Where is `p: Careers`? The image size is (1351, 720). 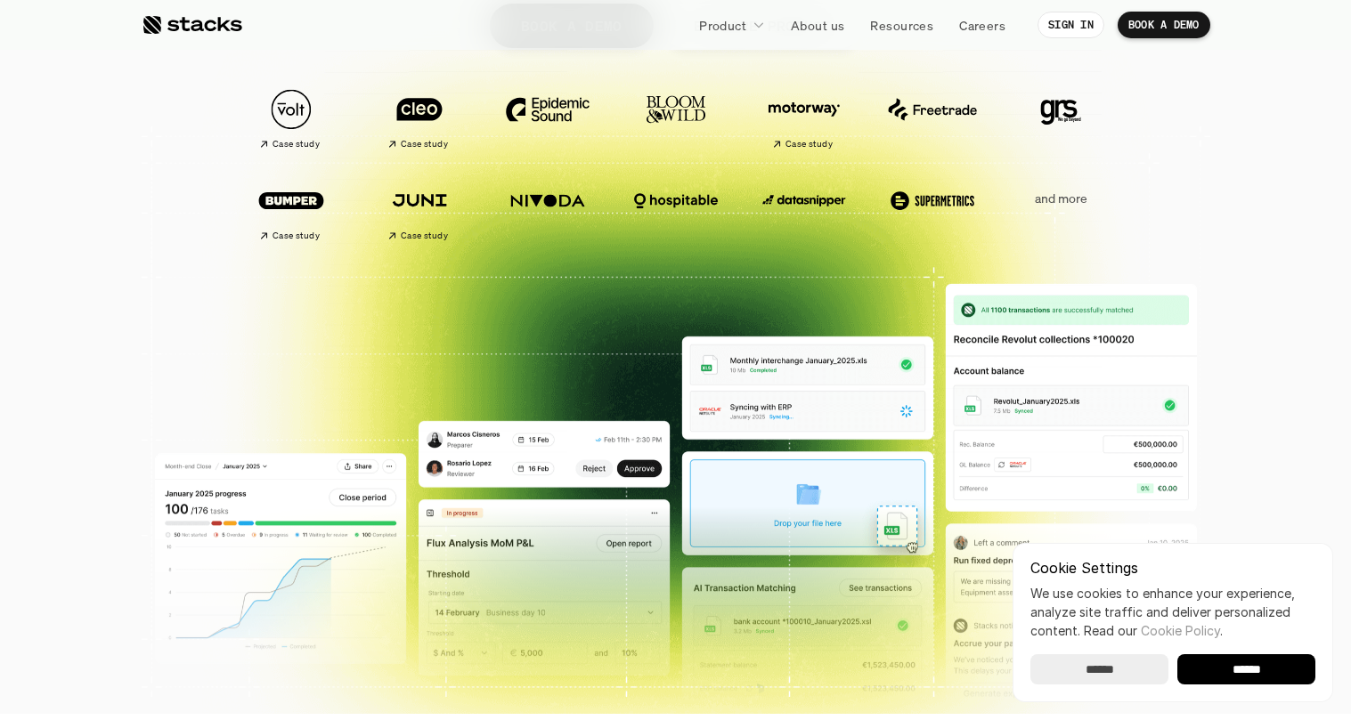 p: Careers is located at coordinates (982, 25).